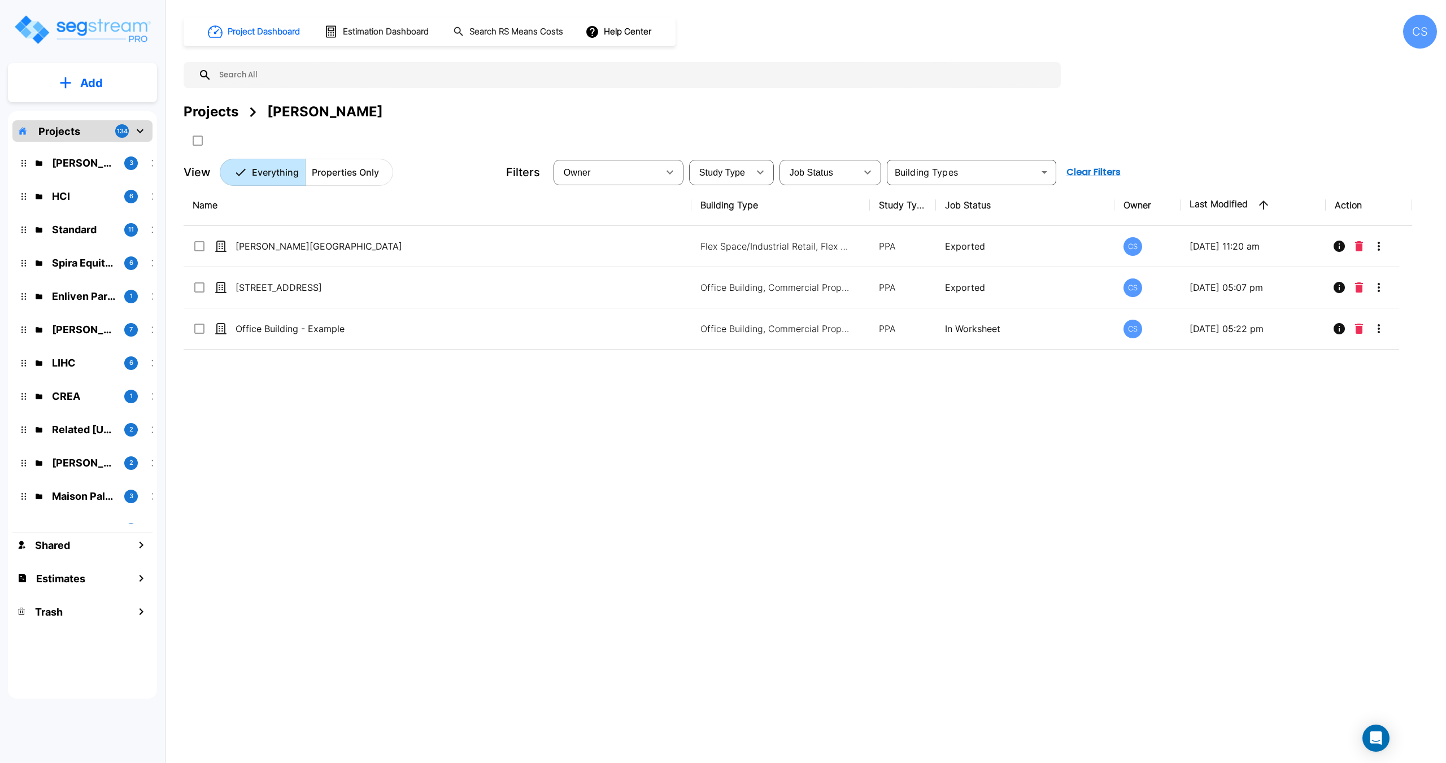 The height and width of the screenshot is (763, 1446). Describe the element at coordinates (53, 545) in the screenshot. I see `h1: Shared` at that location.